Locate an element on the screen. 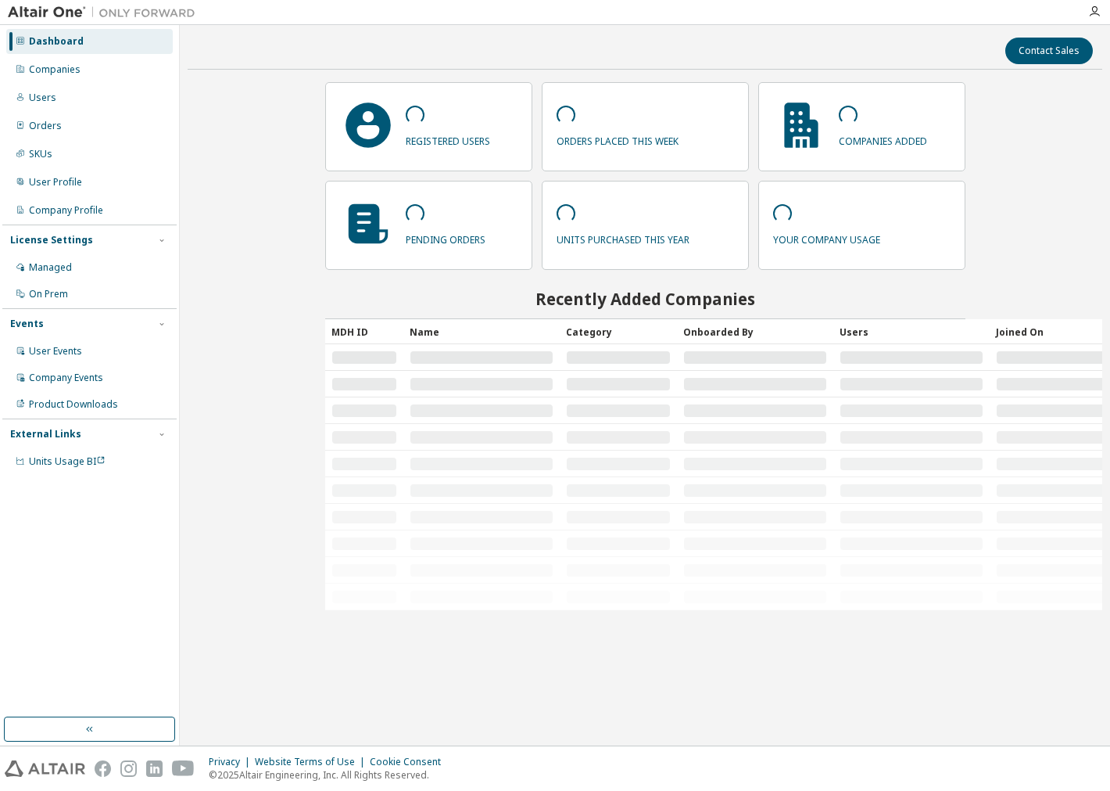  div: On Prem is located at coordinates (48, 294).